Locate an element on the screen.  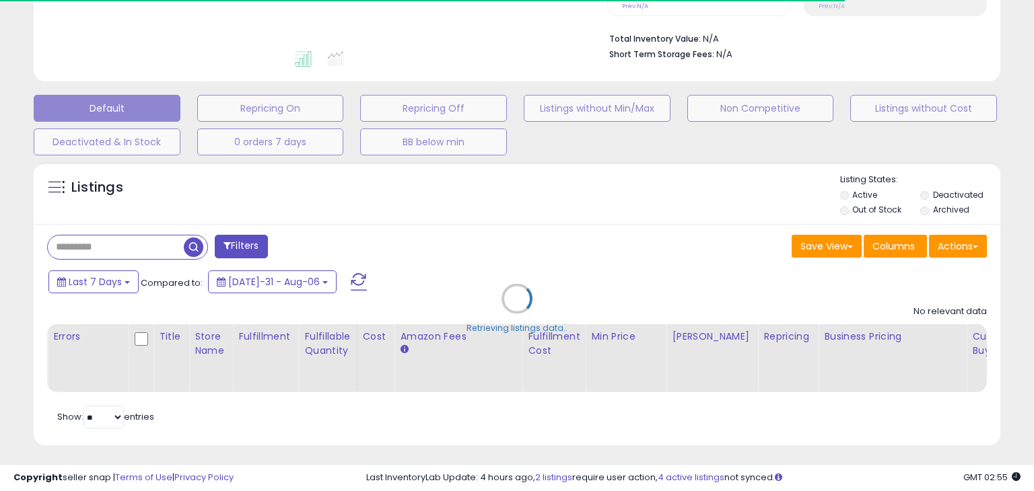
b: Total Inventory Value: is located at coordinates (655, 38).